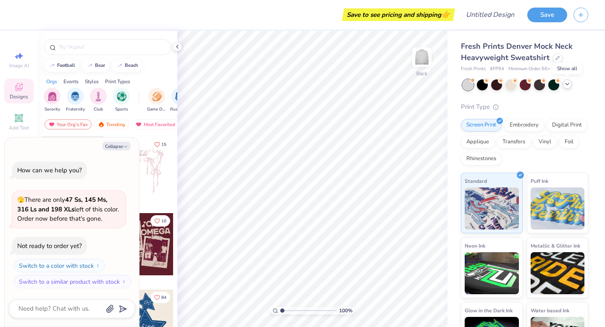  What do you see at coordinates (19, 66) in the screenshot?
I see `span: Image AI` at bounding box center [19, 66].